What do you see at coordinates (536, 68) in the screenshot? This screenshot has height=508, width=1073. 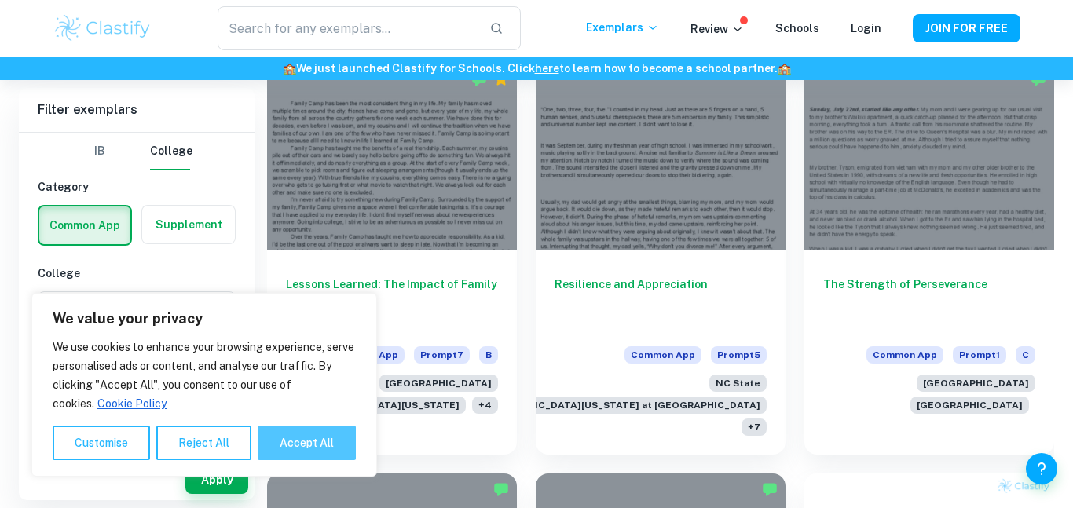 I see `h6: We just launched Clastify for Schools. Click to learn how to become a school partner.` at bounding box center [536, 68].